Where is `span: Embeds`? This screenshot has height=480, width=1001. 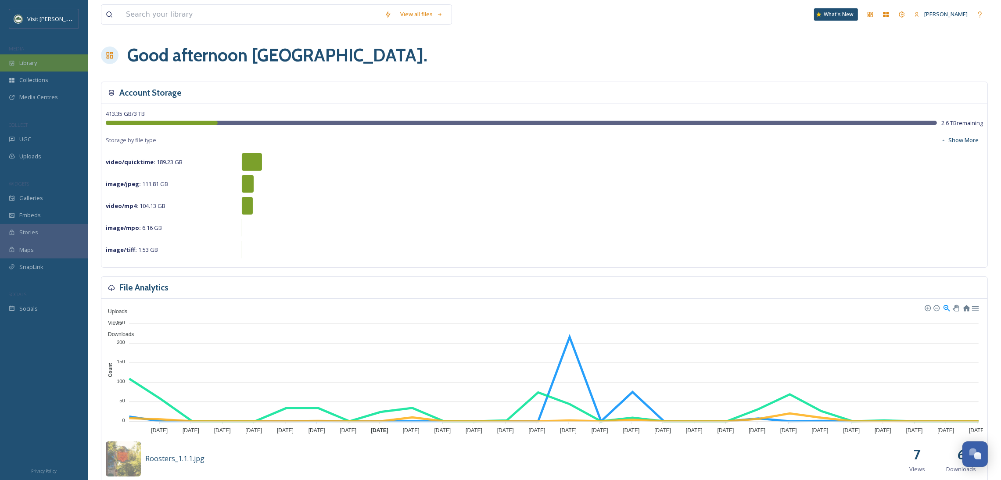 span: Embeds is located at coordinates (30, 215).